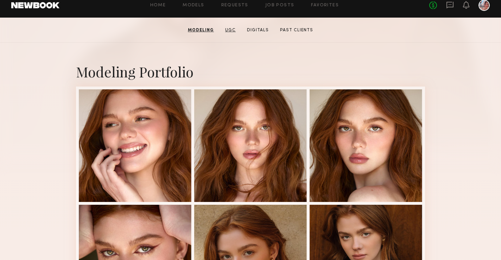 Image resolution: width=501 pixels, height=260 pixels. What do you see at coordinates (258, 30) in the screenshot?
I see `a: Digitals` at bounding box center [258, 30].